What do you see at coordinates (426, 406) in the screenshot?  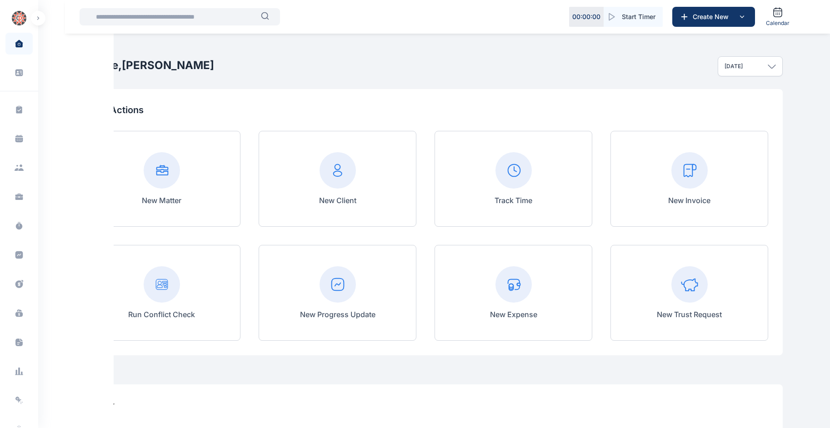 I see `div: History` at bounding box center [426, 406].